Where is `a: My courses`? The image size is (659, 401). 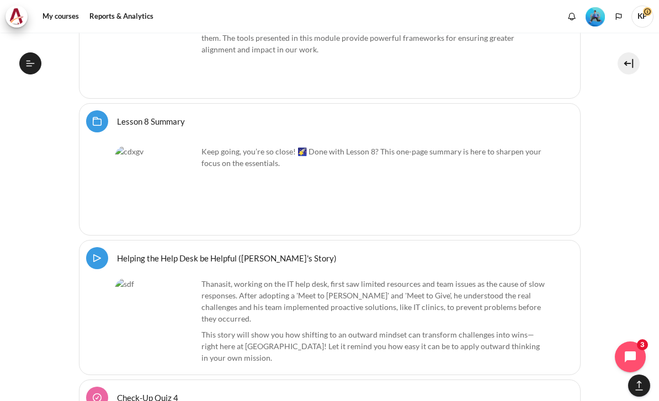 a: My courses is located at coordinates (61, 17).